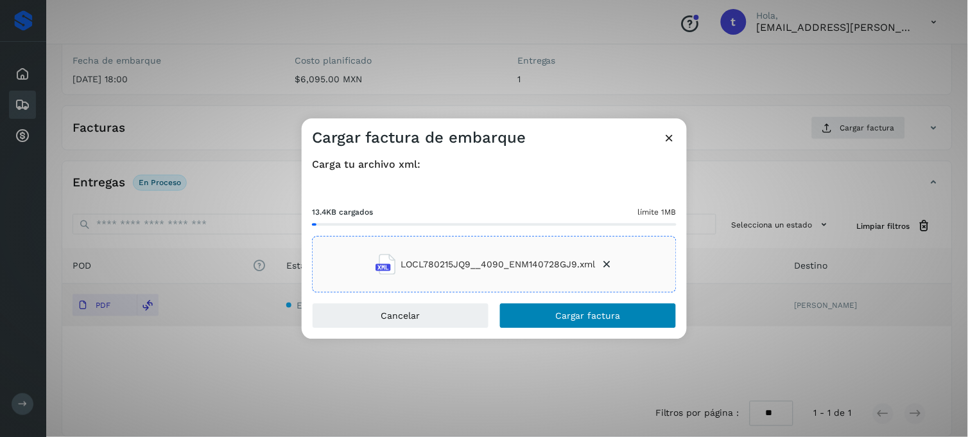 The width and height of the screenshot is (968, 437). I want to click on span: 13.4KB cargados, so click(342, 213).